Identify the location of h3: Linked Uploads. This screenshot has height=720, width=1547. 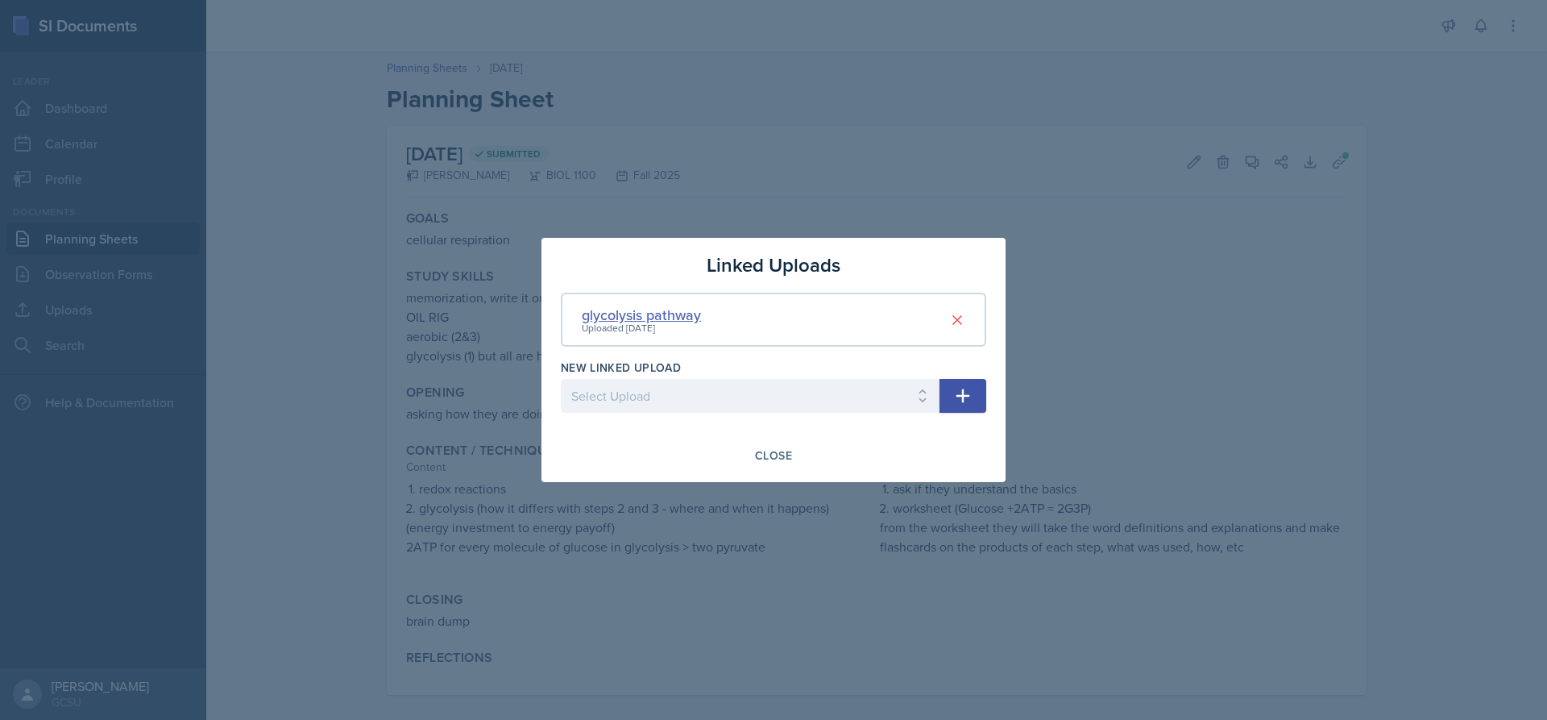
(774, 265).